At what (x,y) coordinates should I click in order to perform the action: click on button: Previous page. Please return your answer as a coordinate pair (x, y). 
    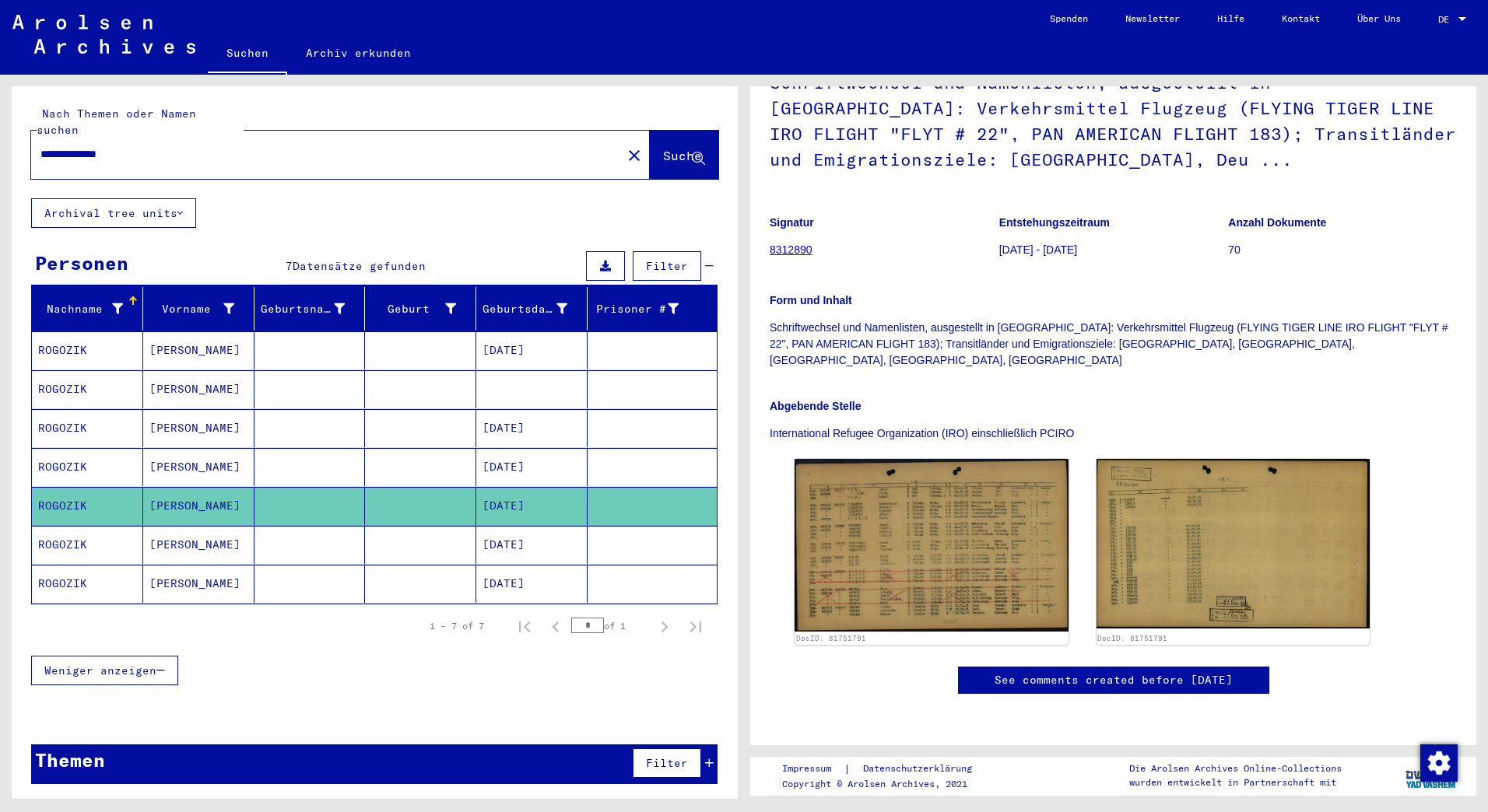
    Looking at the image, I should click on (555, 626).